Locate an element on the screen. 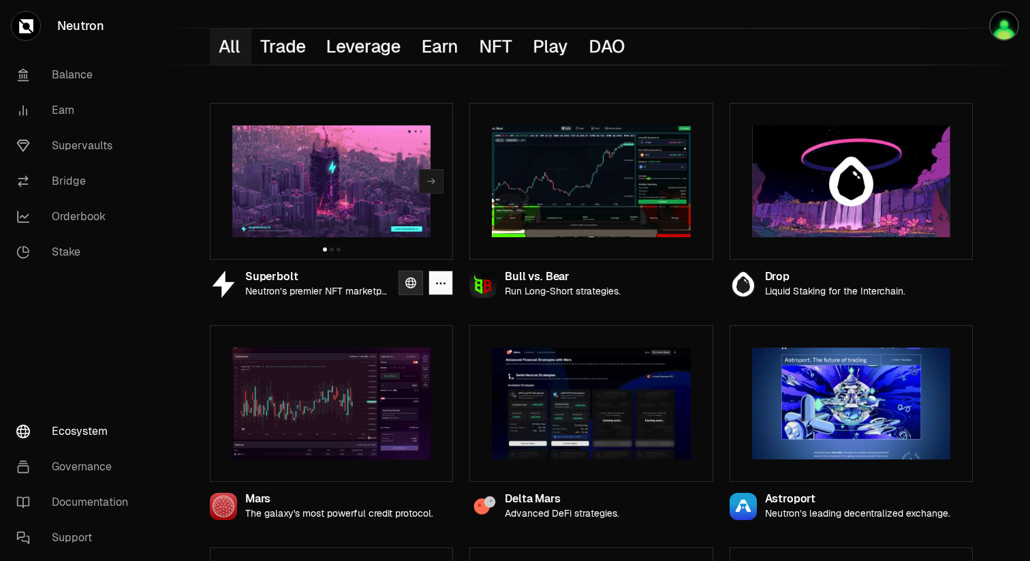  a: Documentation is located at coordinates (76, 502).